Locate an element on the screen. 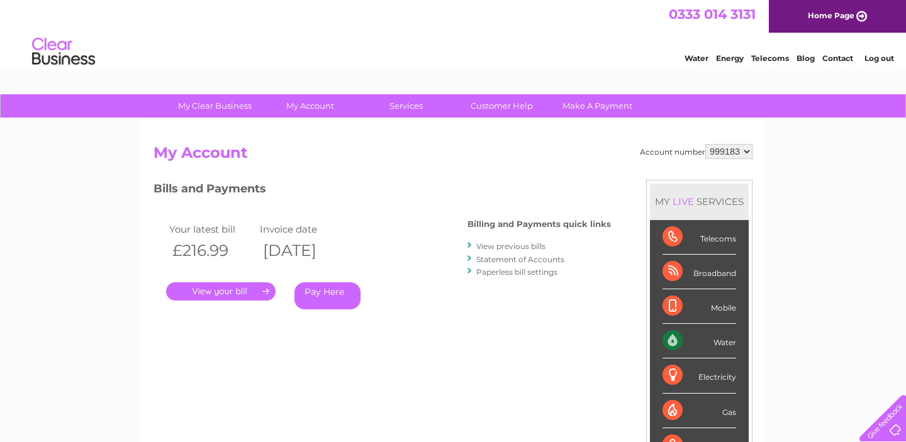  div: Broadband is located at coordinates (699, 272).